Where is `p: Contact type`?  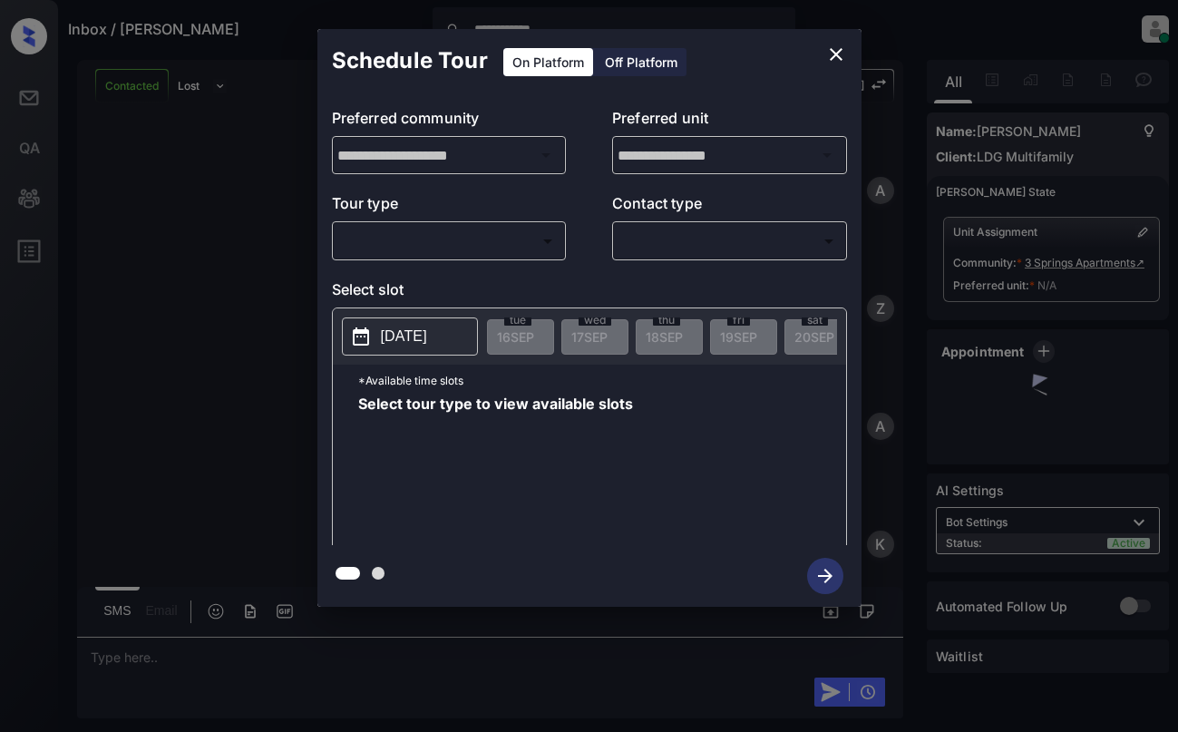 p: Contact type is located at coordinates (729, 207).